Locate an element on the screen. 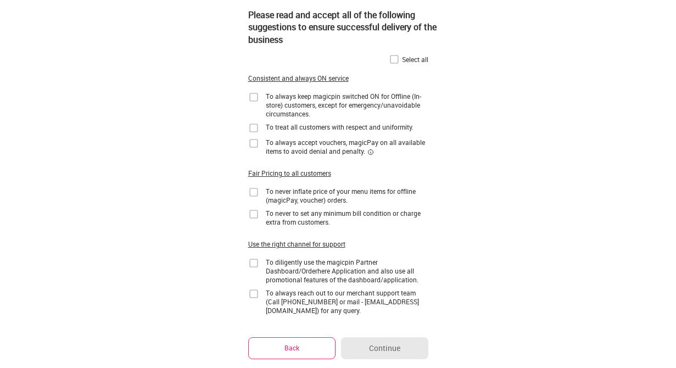  div: Select all is located at coordinates (415, 59).